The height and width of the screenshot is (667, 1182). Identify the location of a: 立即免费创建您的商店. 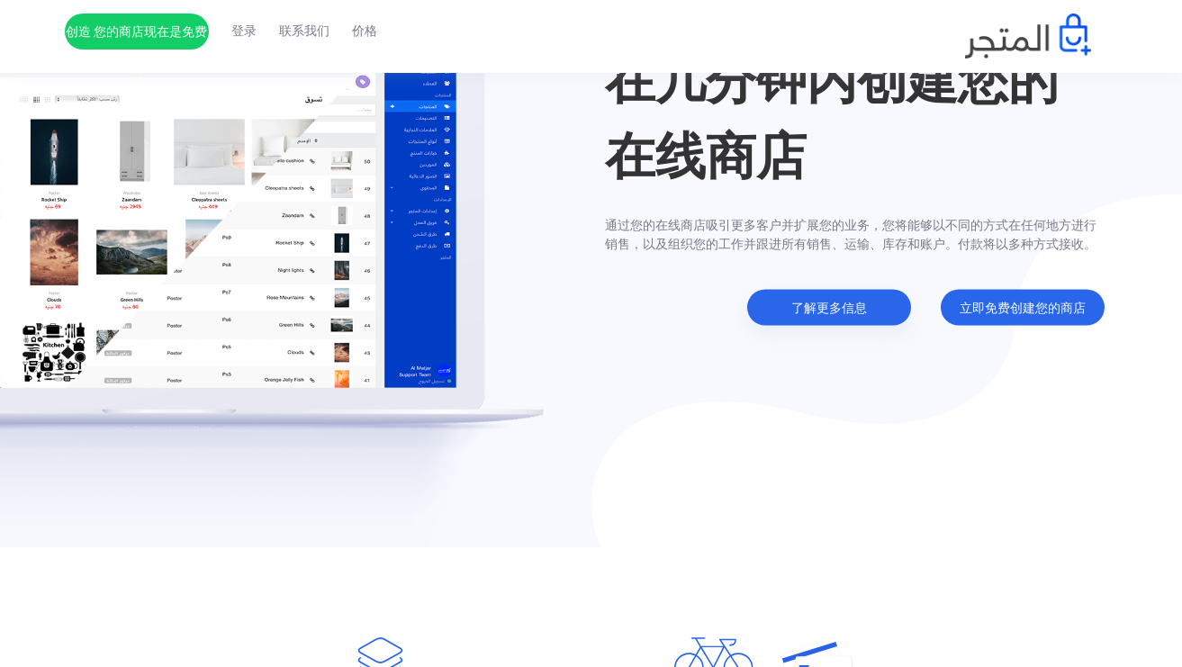
(1023, 308).